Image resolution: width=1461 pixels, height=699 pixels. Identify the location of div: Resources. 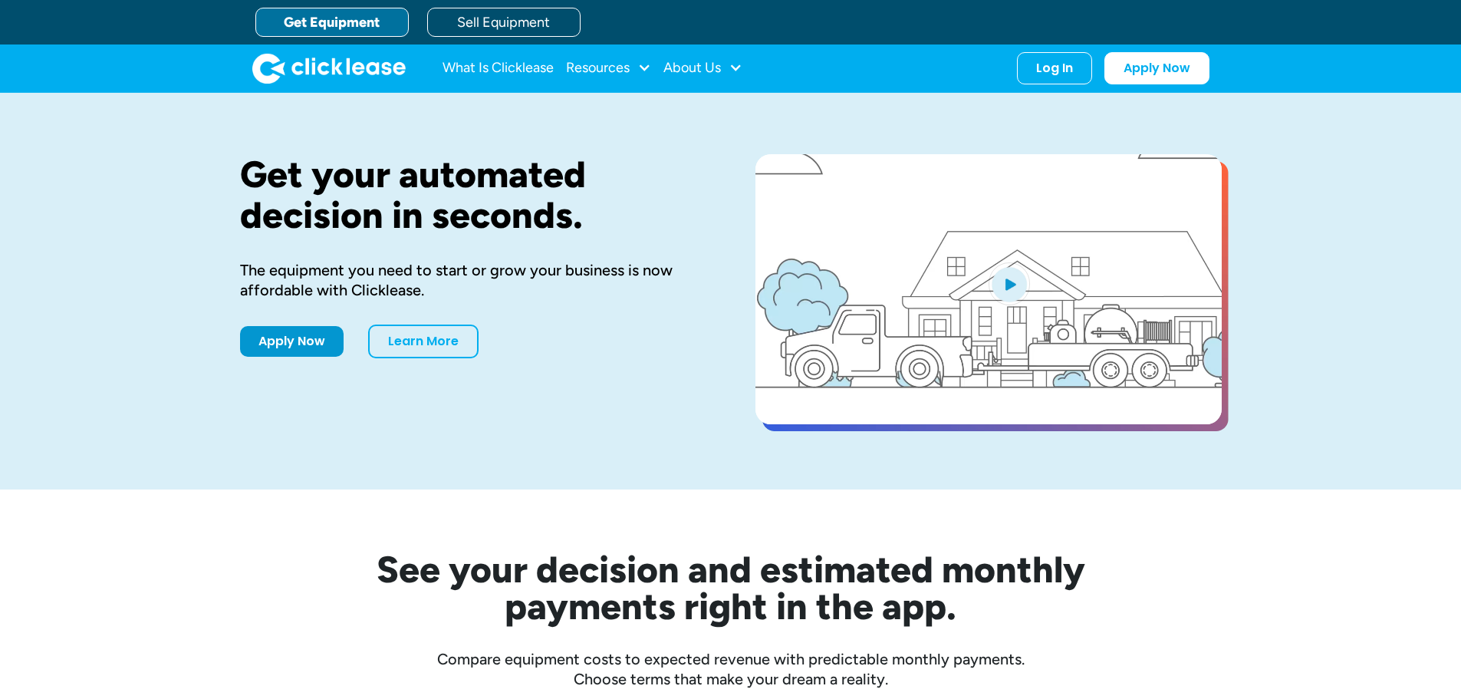
(608, 68).